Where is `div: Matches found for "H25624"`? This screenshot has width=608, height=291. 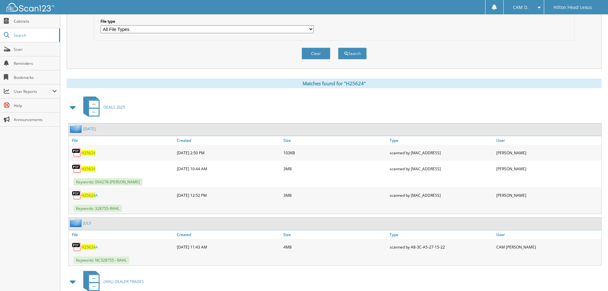
div: Matches found for "H25624" is located at coordinates (334, 83).